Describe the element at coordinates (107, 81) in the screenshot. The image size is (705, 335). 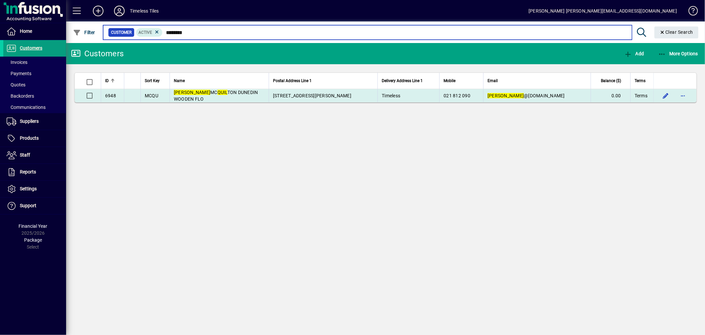
I see `span: ID` at that location.